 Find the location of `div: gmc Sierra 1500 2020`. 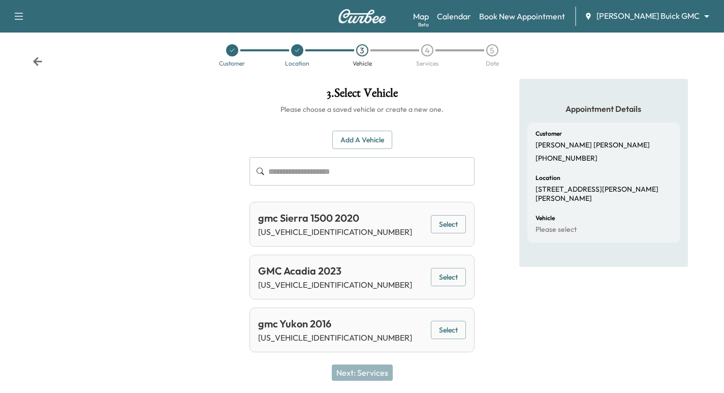

div: gmc Sierra 1500 2020 is located at coordinates (335, 218).